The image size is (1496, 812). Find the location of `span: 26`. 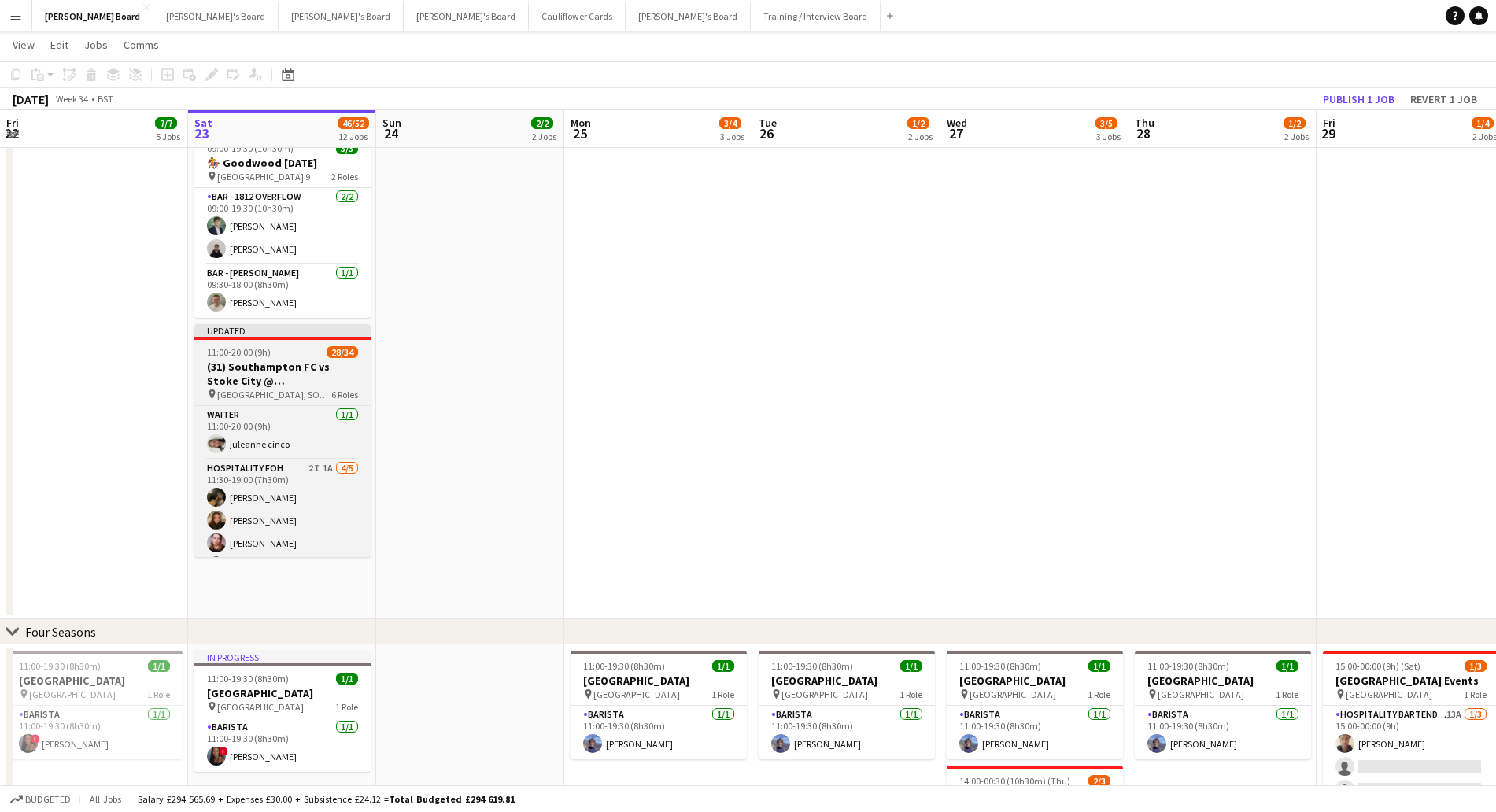

span: 26 is located at coordinates (767, 133).